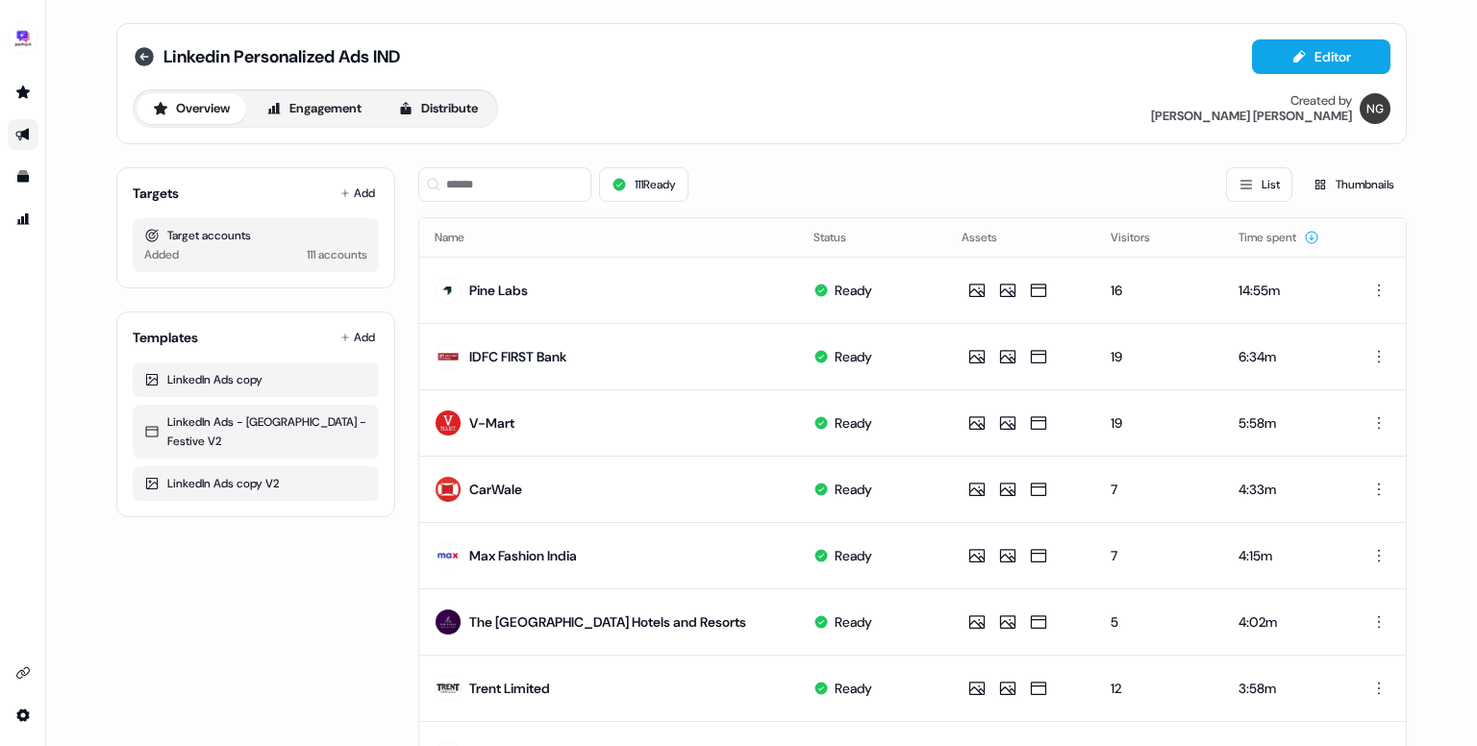 Image resolution: width=1477 pixels, height=746 pixels. What do you see at coordinates (23, 135) in the screenshot?
I see `a: Go to outbound experience` at bounding box center [23, 135].